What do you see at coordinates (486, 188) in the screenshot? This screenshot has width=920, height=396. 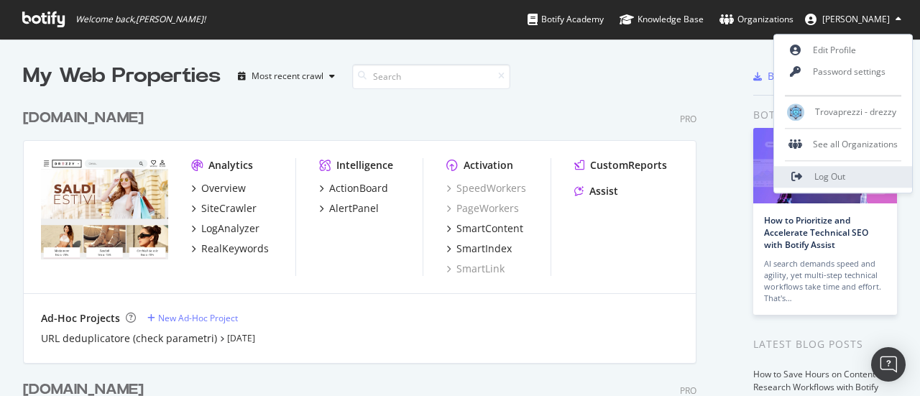 I see `a: SpeedWorkers` at bounding box center [486, 188].